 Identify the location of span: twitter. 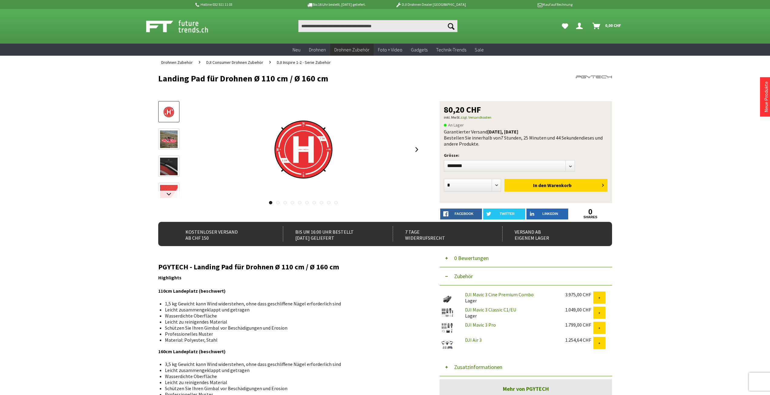
(507, 214).